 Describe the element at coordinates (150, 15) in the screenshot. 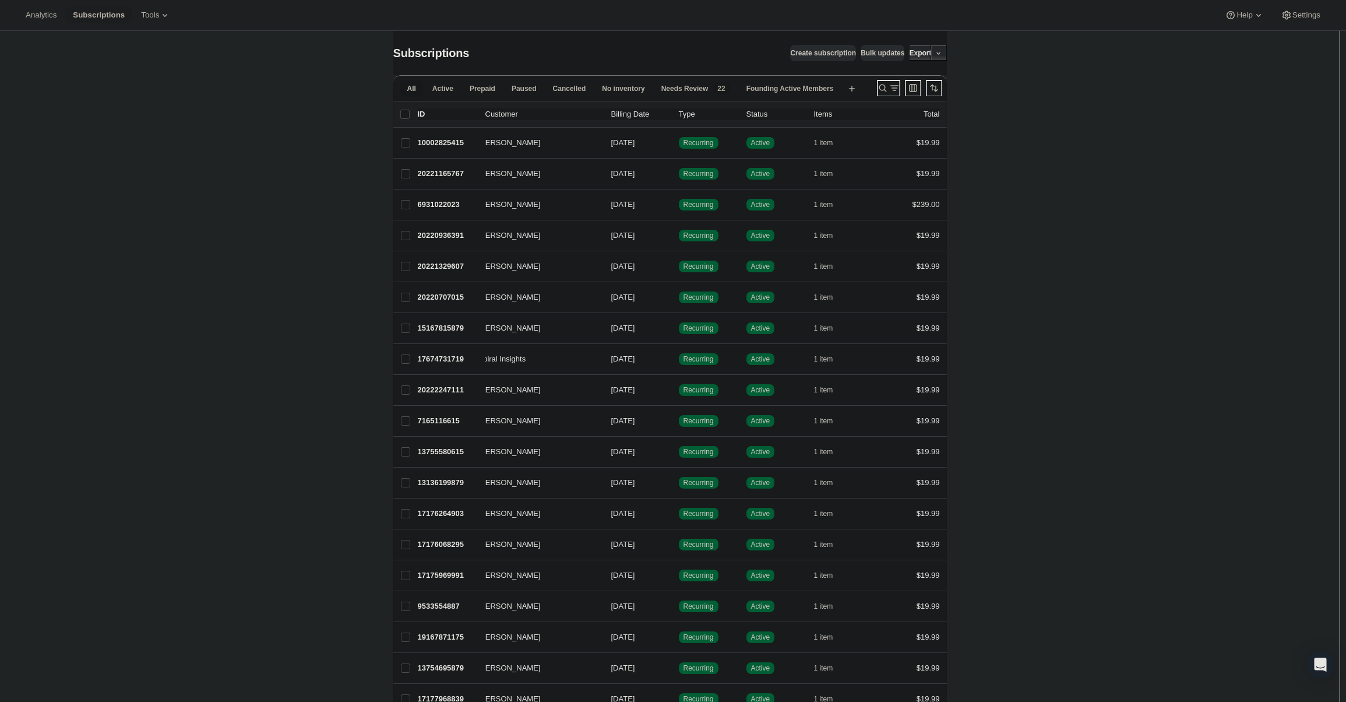

I see `span: Tools` at that location.